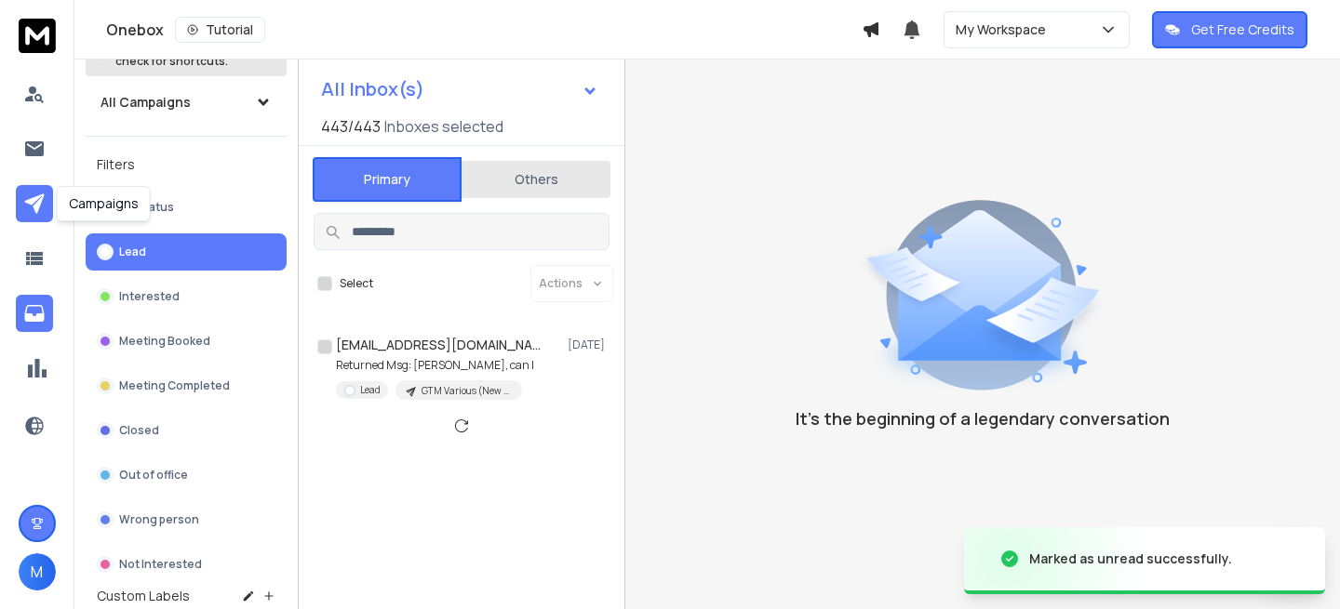 The width and height of the screenshot is (1340, 609). What do you see at coordinates (186, 386) in the screenshot?
I see `button: Meeting Completed` at bounding box center [186, 386].